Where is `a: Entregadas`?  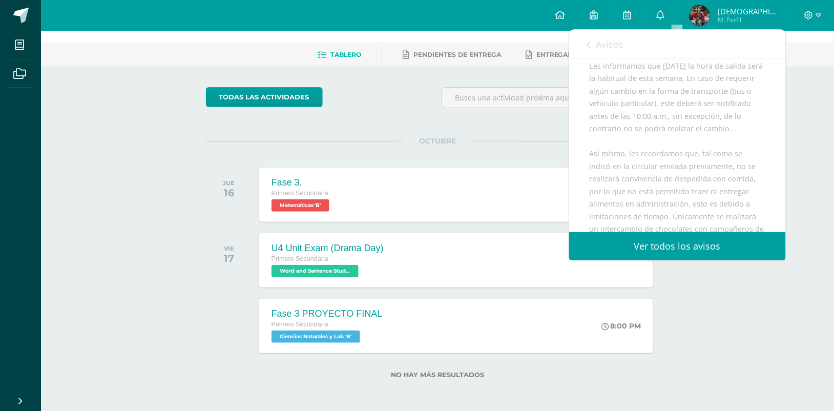 a: Entregadas is located at coordinates (553, 55).